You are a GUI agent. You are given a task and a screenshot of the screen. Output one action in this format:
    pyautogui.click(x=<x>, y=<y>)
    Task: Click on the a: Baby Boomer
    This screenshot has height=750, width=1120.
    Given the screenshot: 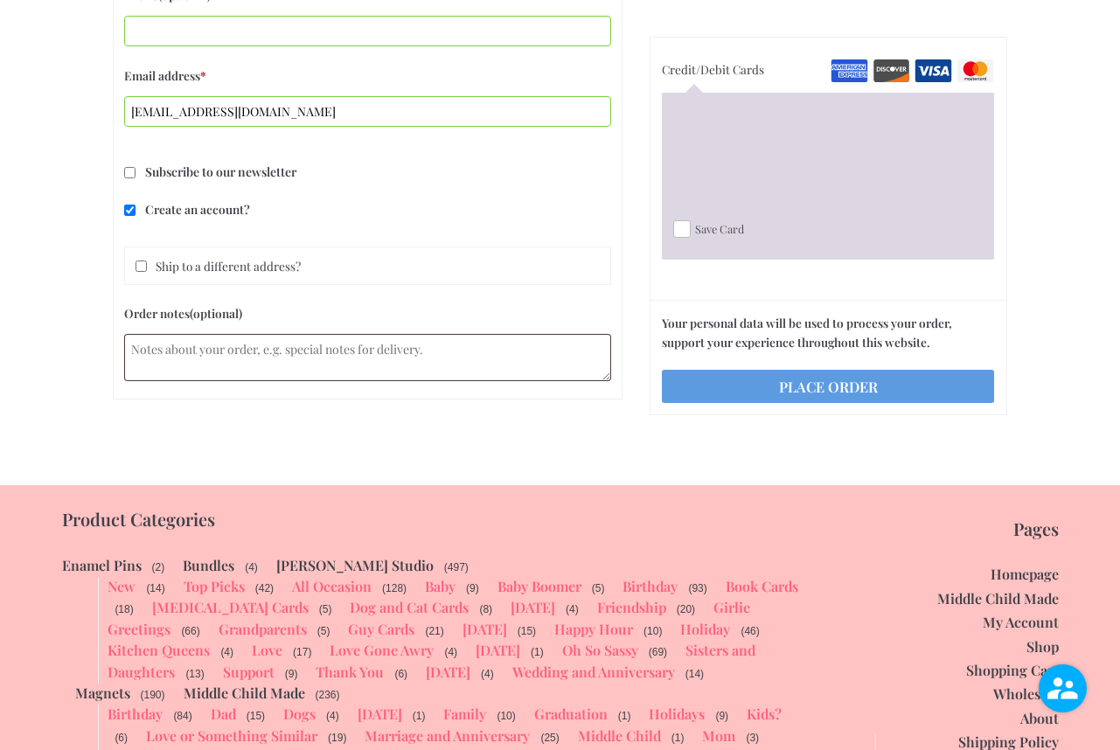 What is the action you would take?
    pyautogui.click(x=540, y=586)
    